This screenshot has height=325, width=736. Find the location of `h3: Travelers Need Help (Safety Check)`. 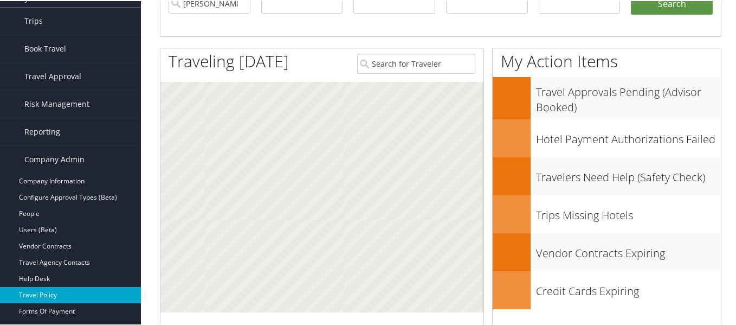

h3: Travelers Need Help (Safety Check) is located at coordinates (628, 174).